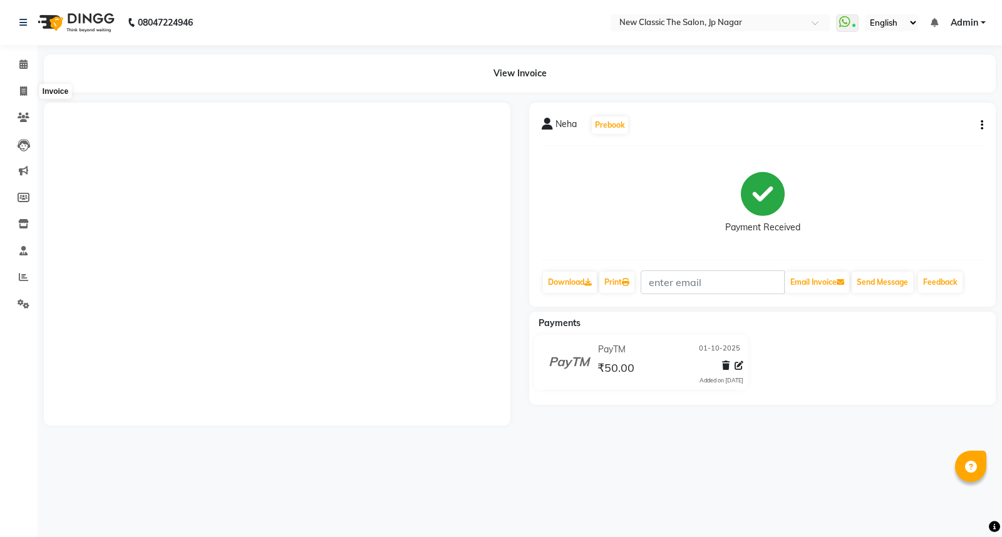 The image size is (1002, 537). What do you see at coordinates (165, 23) in the screenshot?
I see `b: 08047224946` at bounding box center [165, 23].